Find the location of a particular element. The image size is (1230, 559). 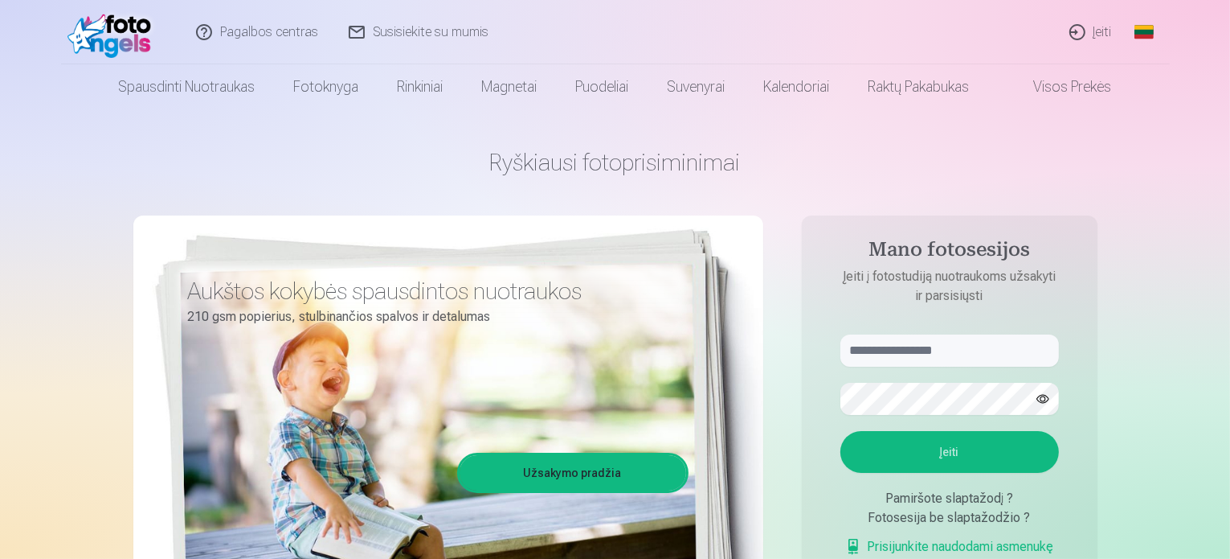

div: Pamiršote slaptažodį ? is located at coordinates (950, 498).